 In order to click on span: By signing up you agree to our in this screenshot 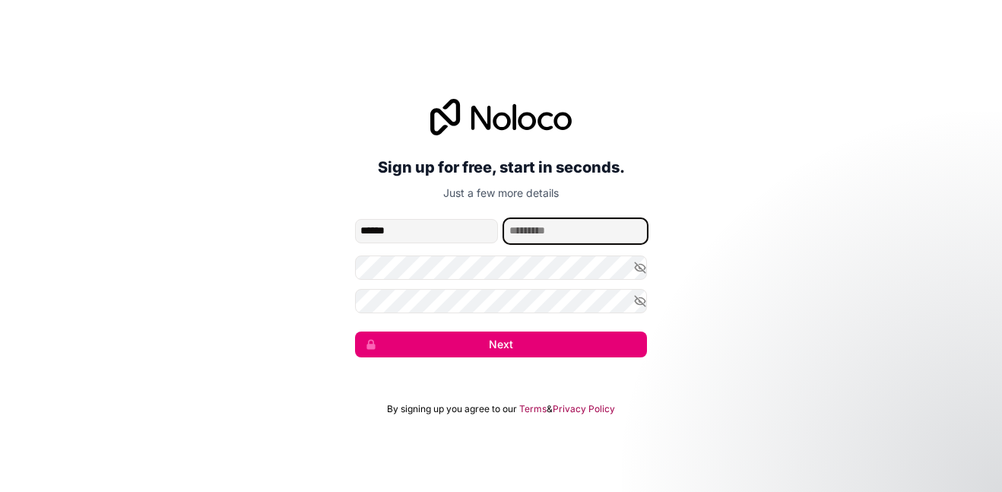, I will do `click(451, 409)`.